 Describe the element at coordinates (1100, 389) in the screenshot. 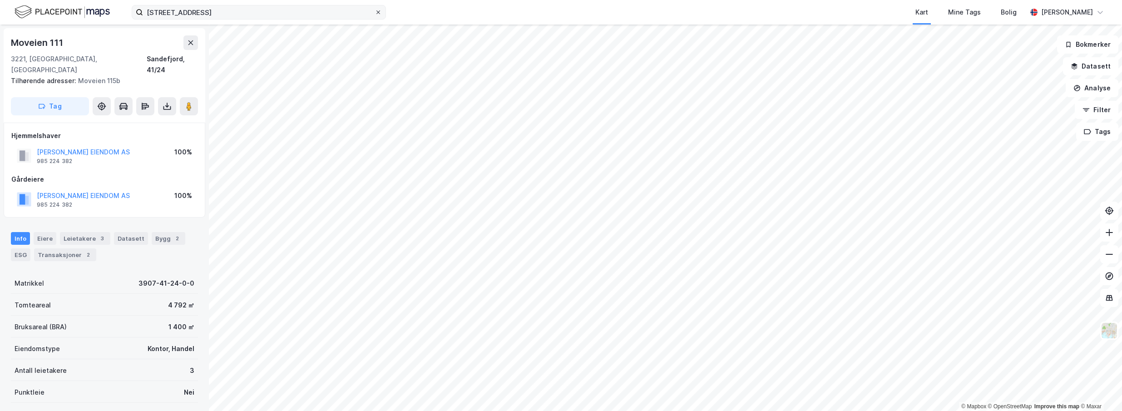

I see `div: Kontrollprogram for chat` at that location.